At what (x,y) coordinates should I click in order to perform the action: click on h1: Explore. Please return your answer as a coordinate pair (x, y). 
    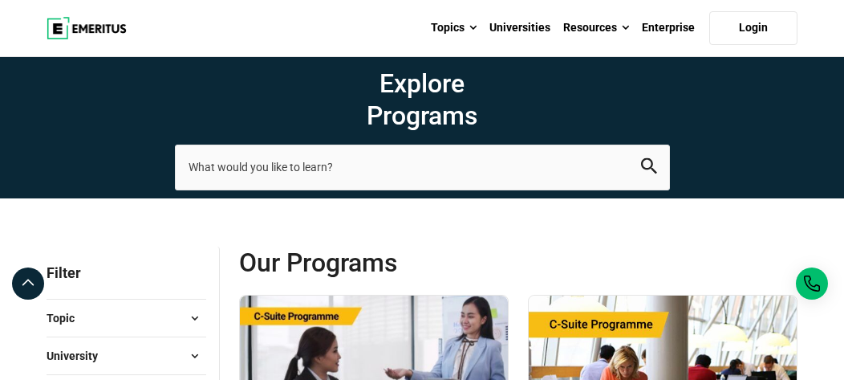
    Looking at the image, I should click on (422, 100).